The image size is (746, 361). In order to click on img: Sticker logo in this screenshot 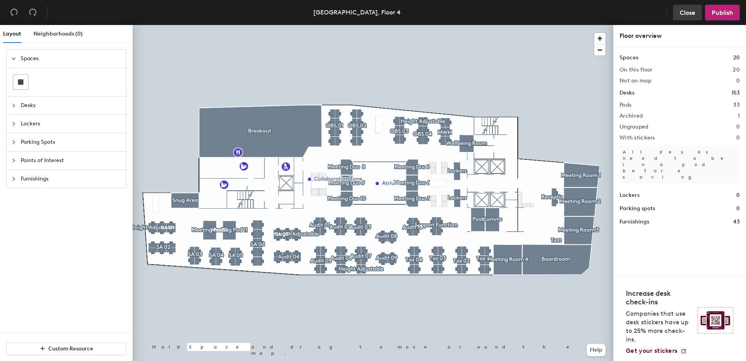, I will do `click(716, 320)`.